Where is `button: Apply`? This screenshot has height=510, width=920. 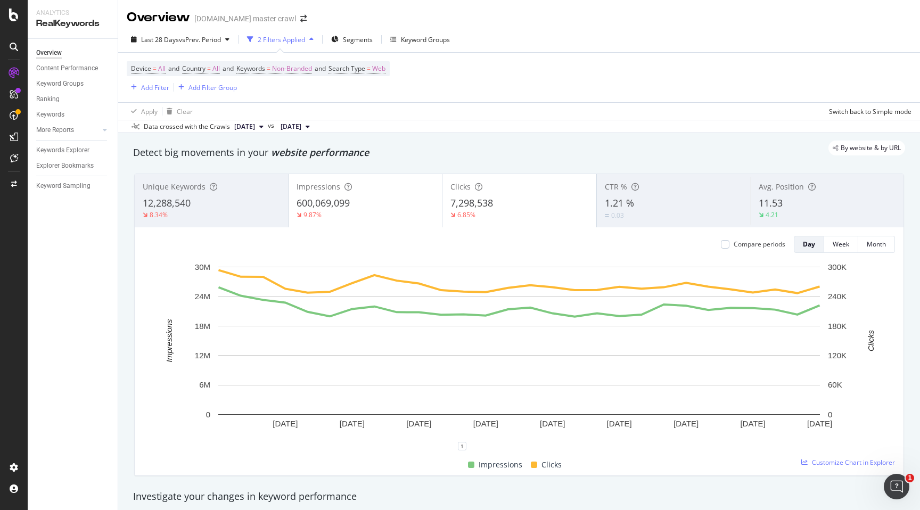
button: Apply is located at coordinates (142, 111).